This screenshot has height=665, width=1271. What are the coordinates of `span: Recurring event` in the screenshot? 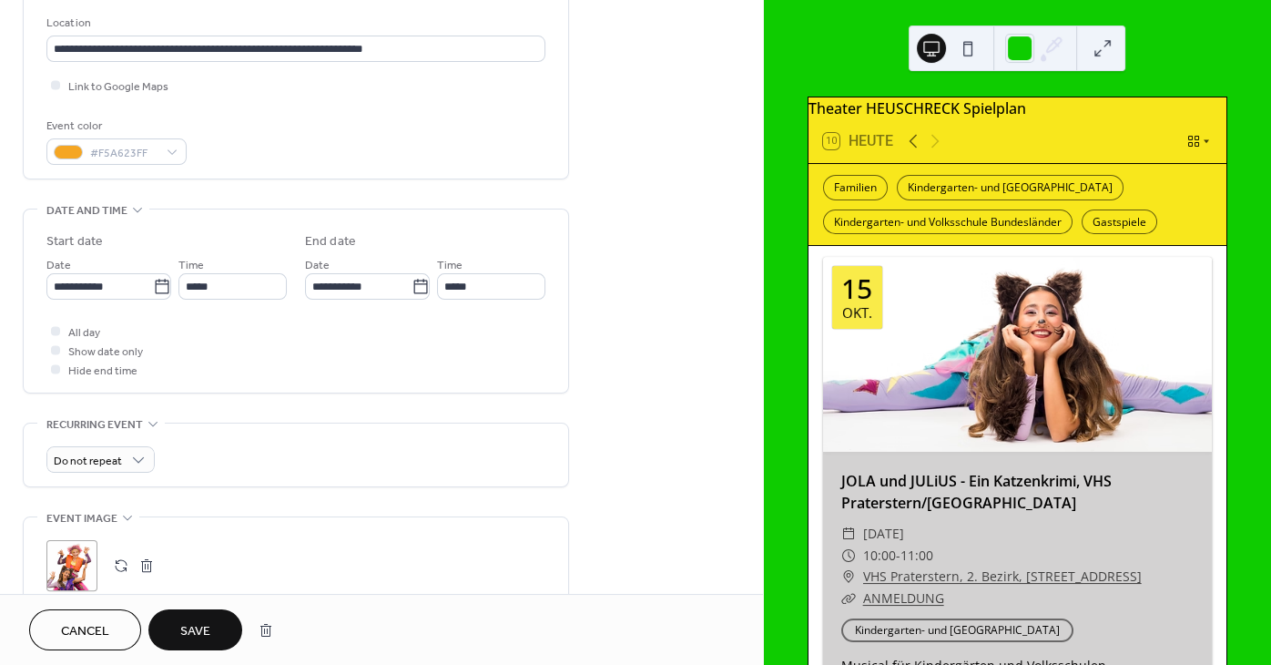 It's located at (95, 424).